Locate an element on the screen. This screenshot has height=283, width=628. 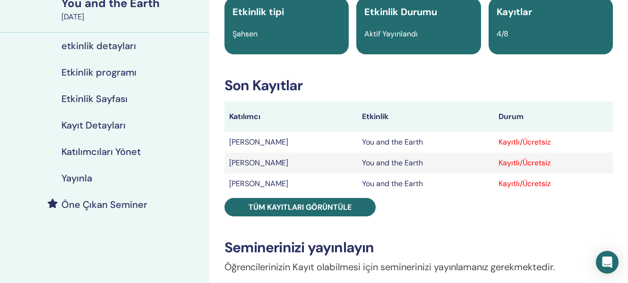
span: Tüm kayıtları görüntüle is located at coordinates (300, 207).